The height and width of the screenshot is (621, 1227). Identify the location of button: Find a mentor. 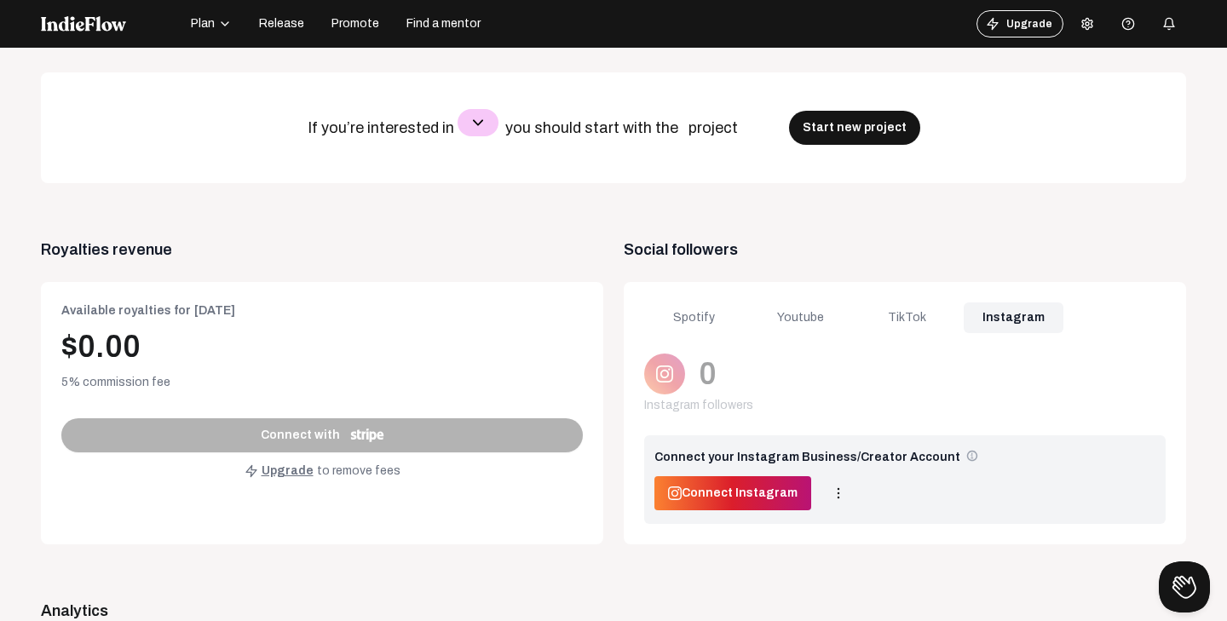
(443, 24).